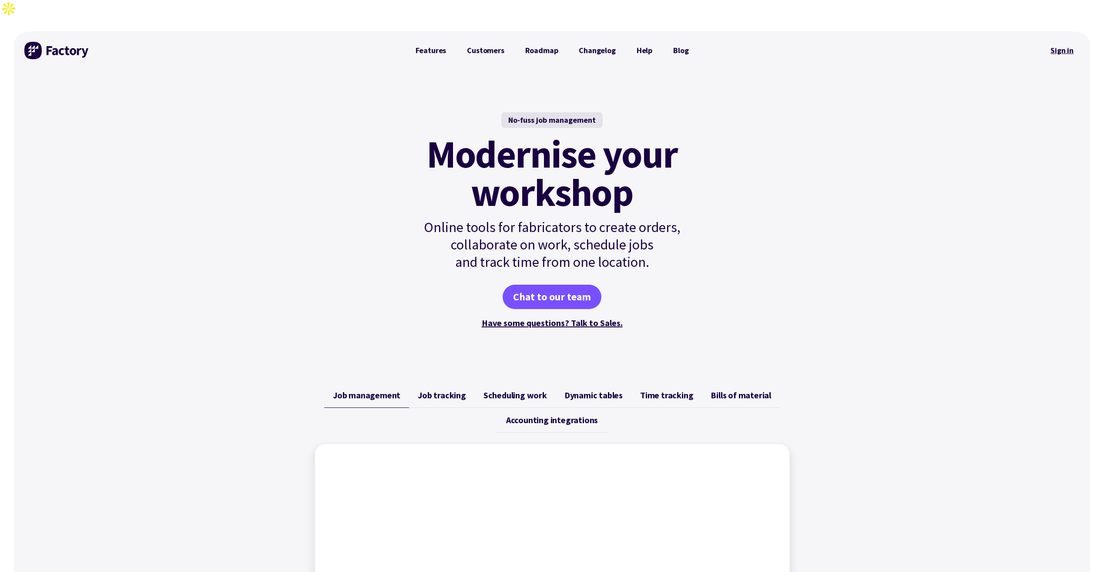 The image size is (1104, 572). Describe the element at coordinates (431, 50) in the screenshot. I see `a: Features` at that location.